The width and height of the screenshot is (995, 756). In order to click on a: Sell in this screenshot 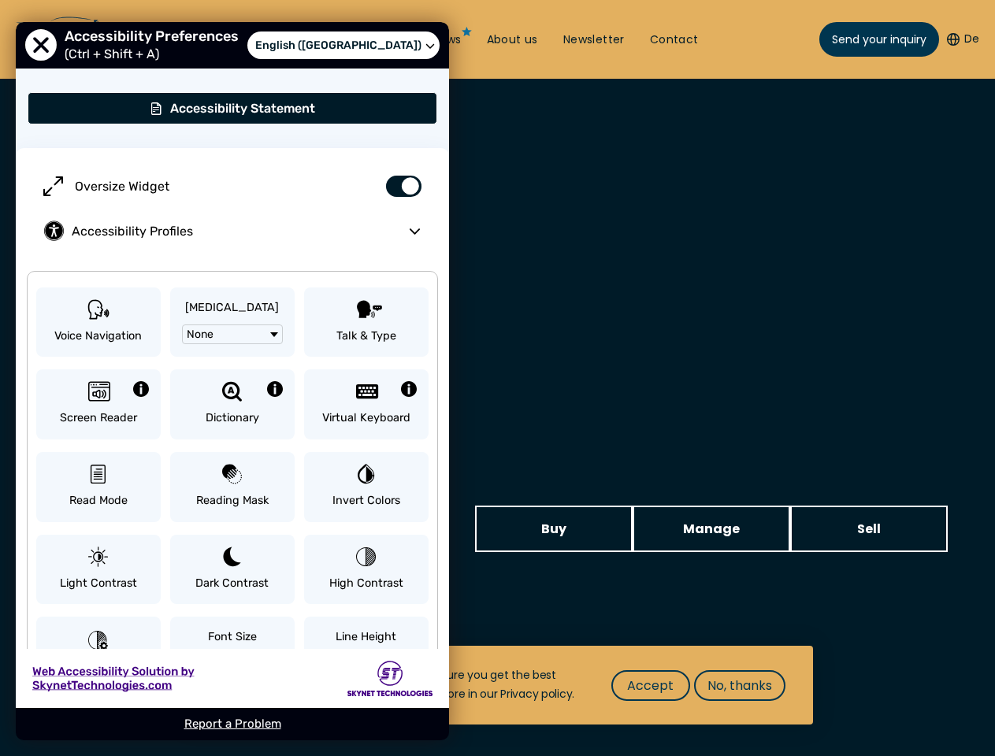, I will do `click(869, 529)`.